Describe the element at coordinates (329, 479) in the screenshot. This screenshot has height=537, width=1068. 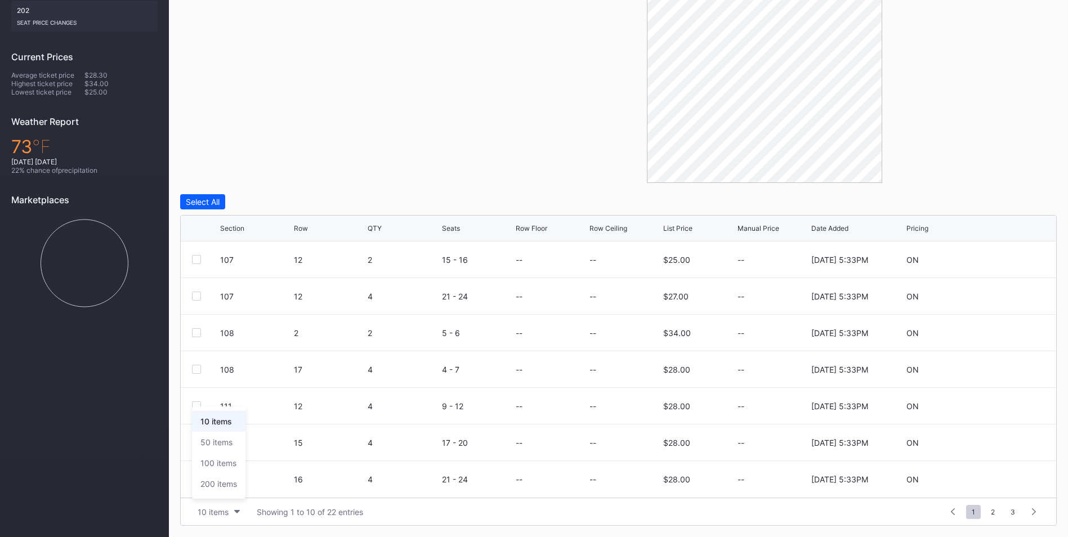
I see `div: 16` at that location.